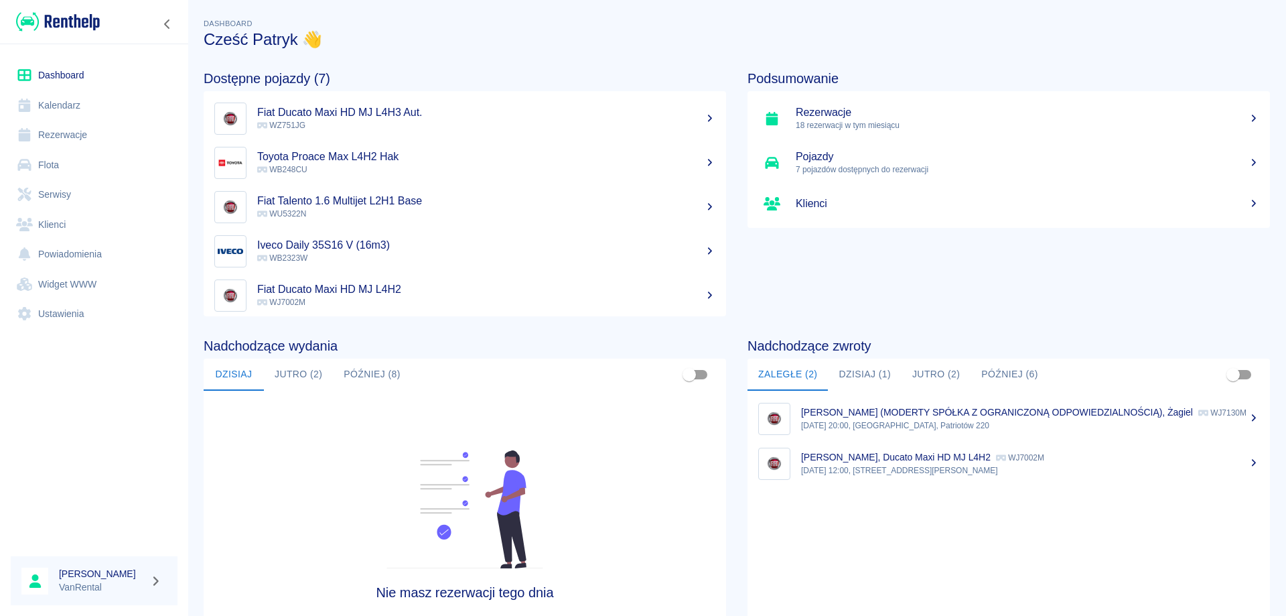 This screenshot has height=616, width=1286. Describe the element at coordinates (486, 157) in the screenshot. I see `h5: Toyota Proace Max L4H2 Hak` at that location.